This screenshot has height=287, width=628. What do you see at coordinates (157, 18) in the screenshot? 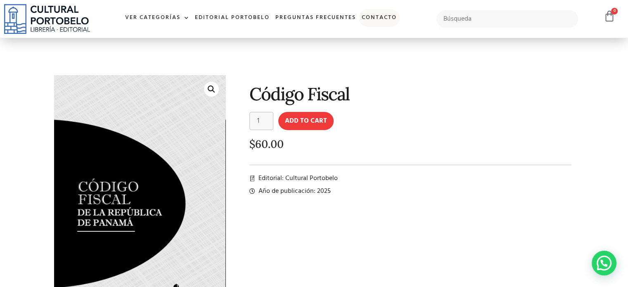
I see `a: Ver Categorías` at bounding box center [157, 18].